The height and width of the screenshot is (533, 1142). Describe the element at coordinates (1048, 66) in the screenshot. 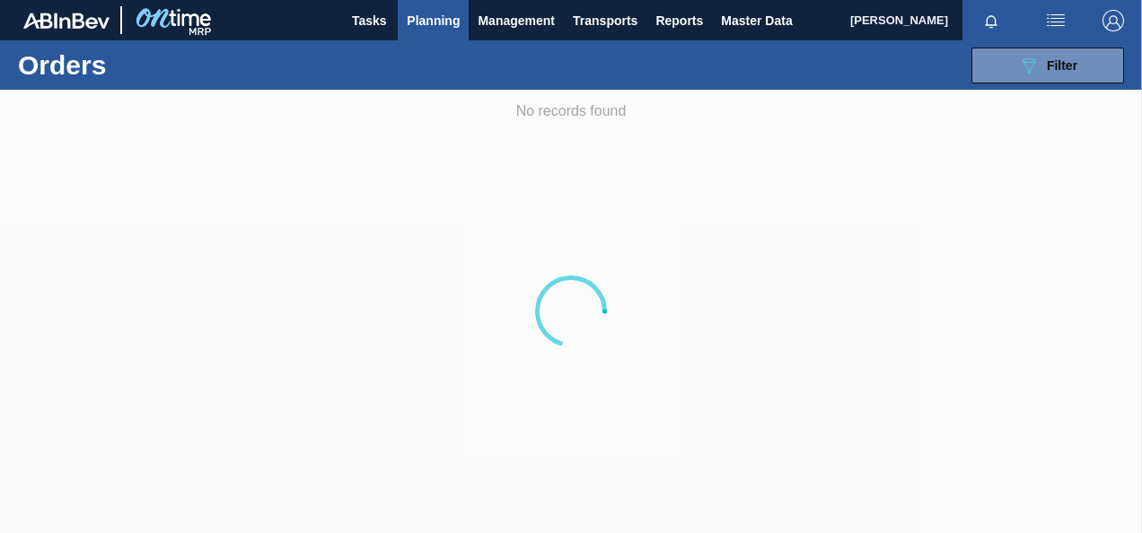

I see `button: Filter` at that location.